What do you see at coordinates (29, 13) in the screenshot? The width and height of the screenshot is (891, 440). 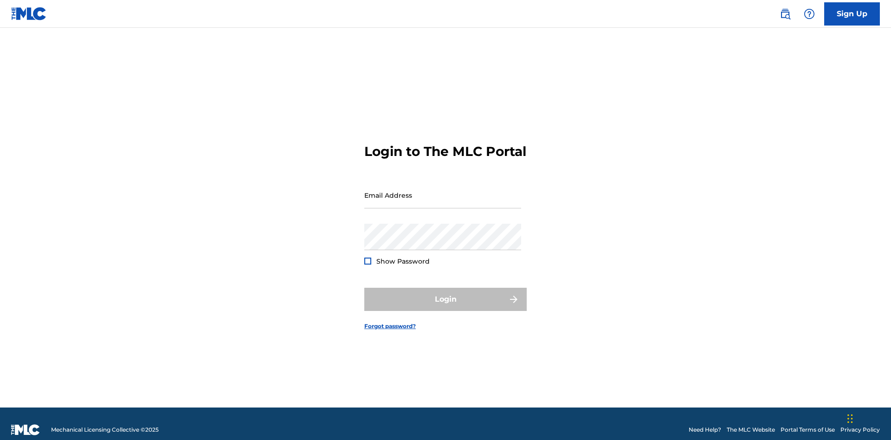 I see `img: MLC Logo` at bounding box center [29, 13].